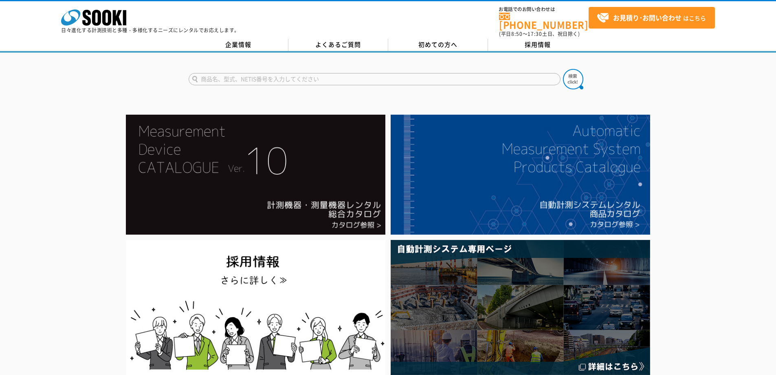 This screenshot has width=776, height=375. What do you see at coordinates (517, 34) in the screenshot?
I see `span: 8:50` at bounding box center [517, 34].